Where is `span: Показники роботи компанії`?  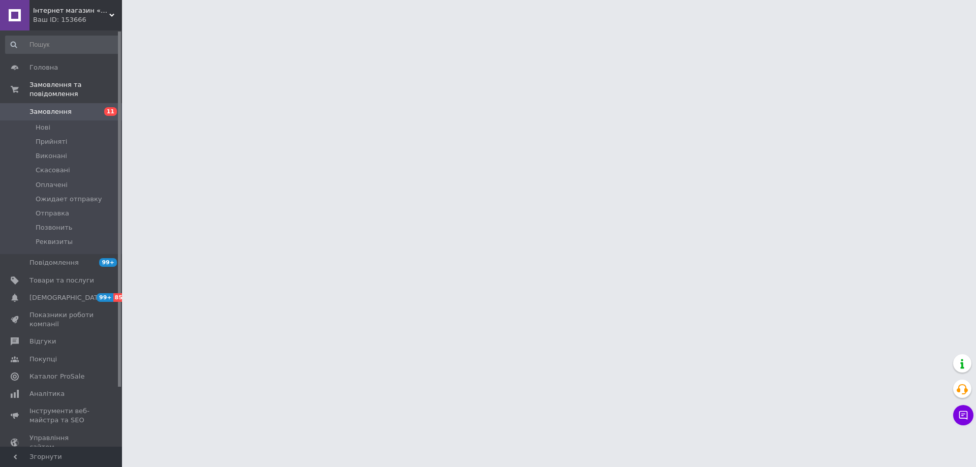
span: Показники роботи компанії is located at coordinates (61, 320).